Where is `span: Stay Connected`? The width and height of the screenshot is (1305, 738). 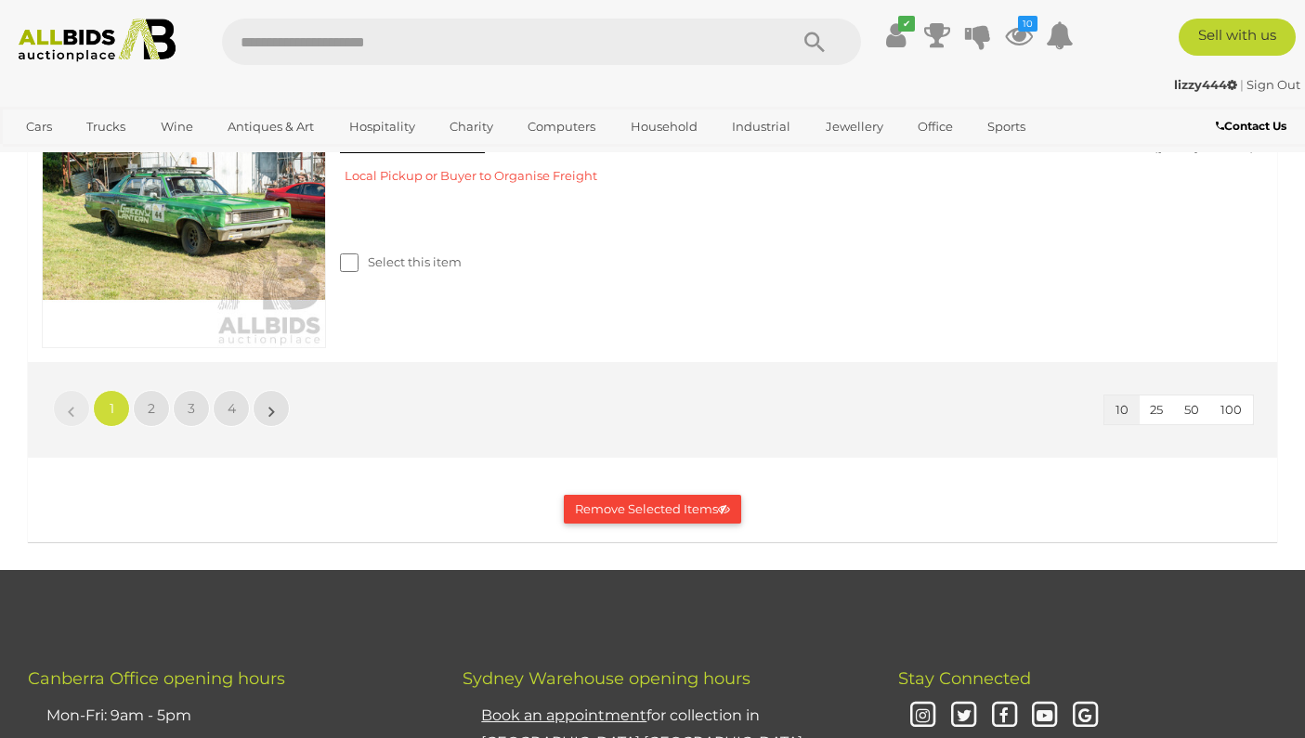 span: Stay Connected is located at coordinates (964, 679).